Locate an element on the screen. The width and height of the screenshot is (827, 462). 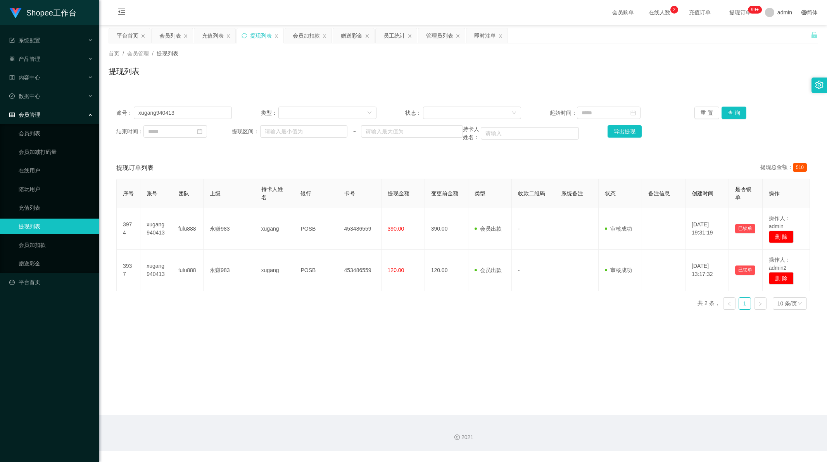
span: 提现订单列表 is located at coordinates (135, 168).